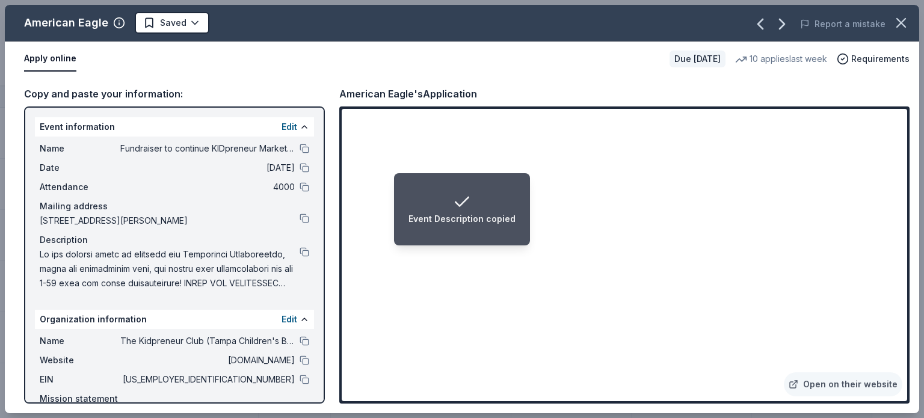 The height and width of the screenshot is (418, 924). Describe the element at coordinates (462, 219) in the screenshot. I see `div: Event Description copied` at that location.